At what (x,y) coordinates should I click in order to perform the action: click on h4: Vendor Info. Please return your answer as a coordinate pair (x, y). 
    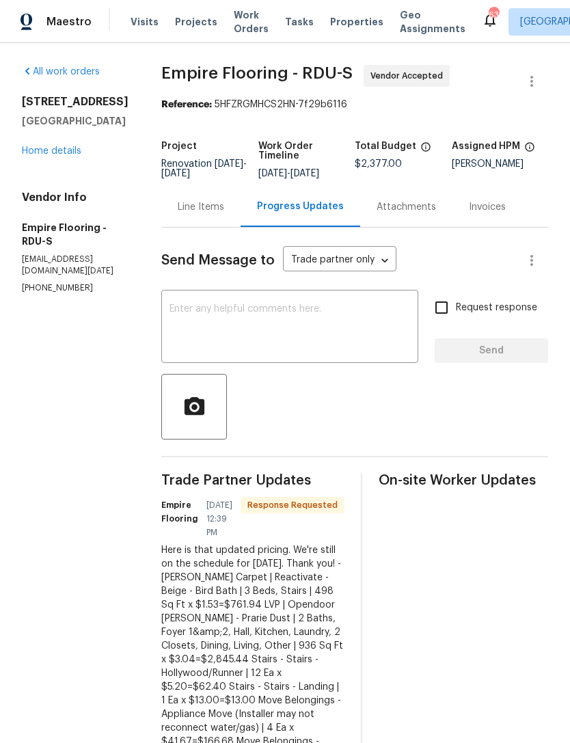
    Looking at the image, I should click on (75, 198).